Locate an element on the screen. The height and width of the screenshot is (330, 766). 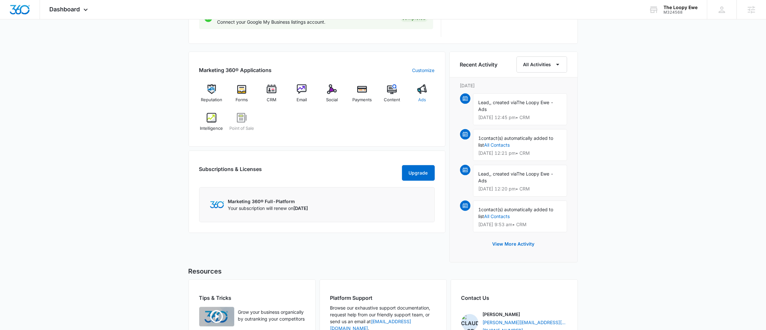
p: Marketing 360® Full-Platform is located at coordinates (268, 201).